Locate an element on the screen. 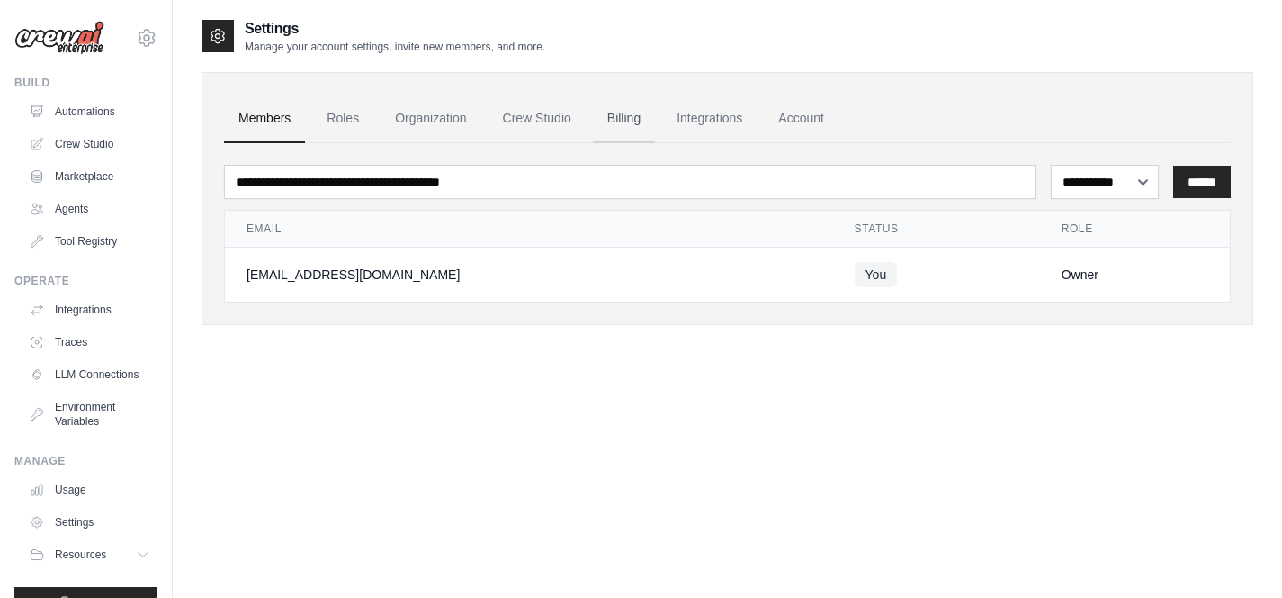 Image resolution: width=1282 pixels, height=598 pixels. th: Email is located at coordinates (529, 229).